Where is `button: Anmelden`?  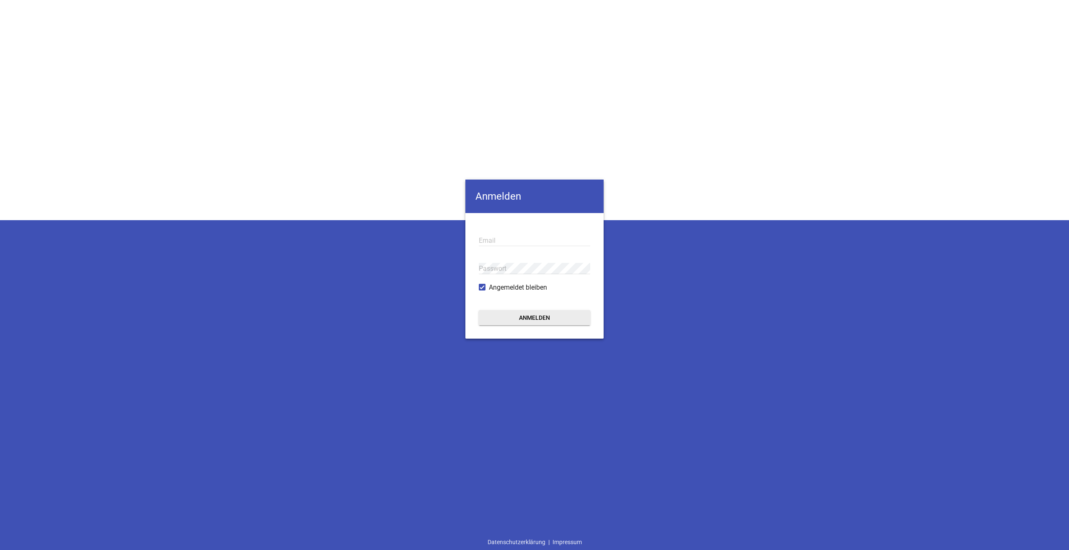
button: Anmelden is located at coordinates (534, 318).